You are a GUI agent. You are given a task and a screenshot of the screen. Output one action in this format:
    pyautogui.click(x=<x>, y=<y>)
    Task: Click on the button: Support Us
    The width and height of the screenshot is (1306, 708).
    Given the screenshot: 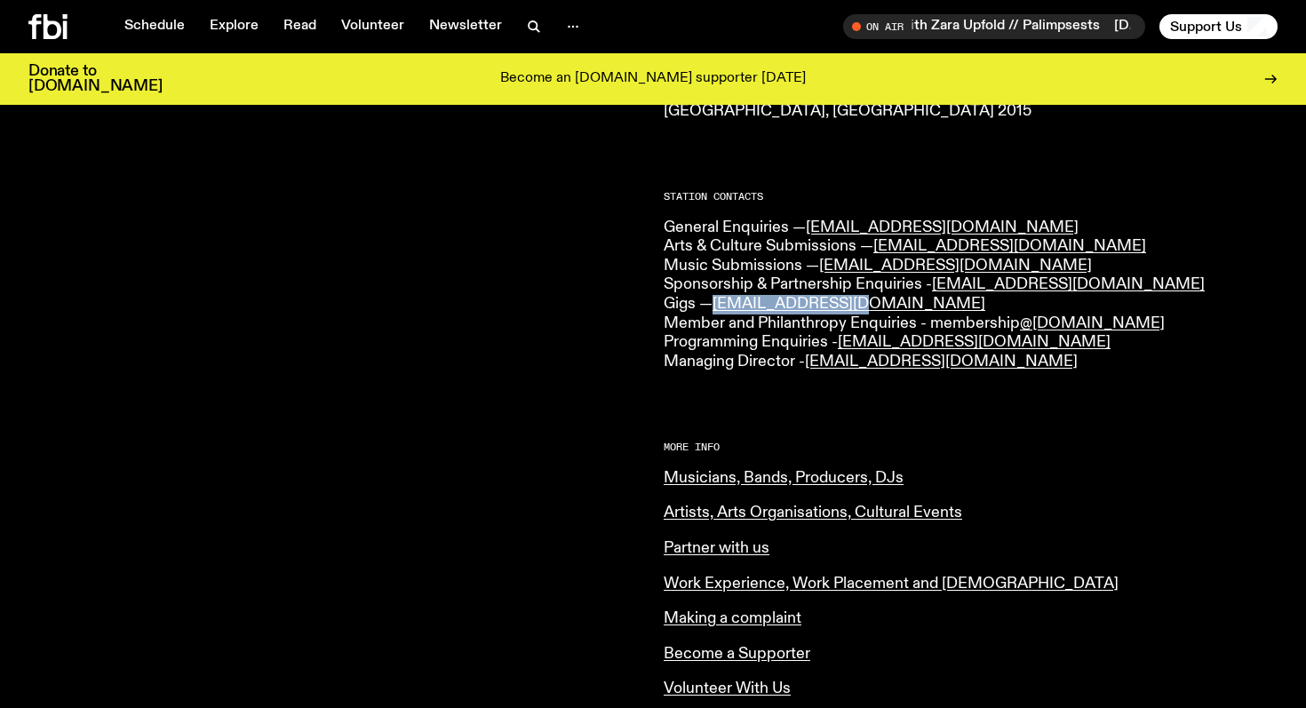 What is the action you would take?
    pyautogui.click(x=1218, y=27)
    